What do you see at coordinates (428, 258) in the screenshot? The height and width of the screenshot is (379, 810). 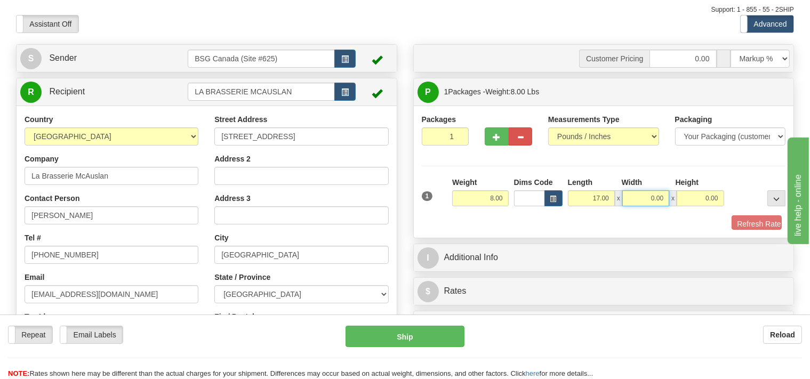 I see `span: I` at bounding box center [428, 258].